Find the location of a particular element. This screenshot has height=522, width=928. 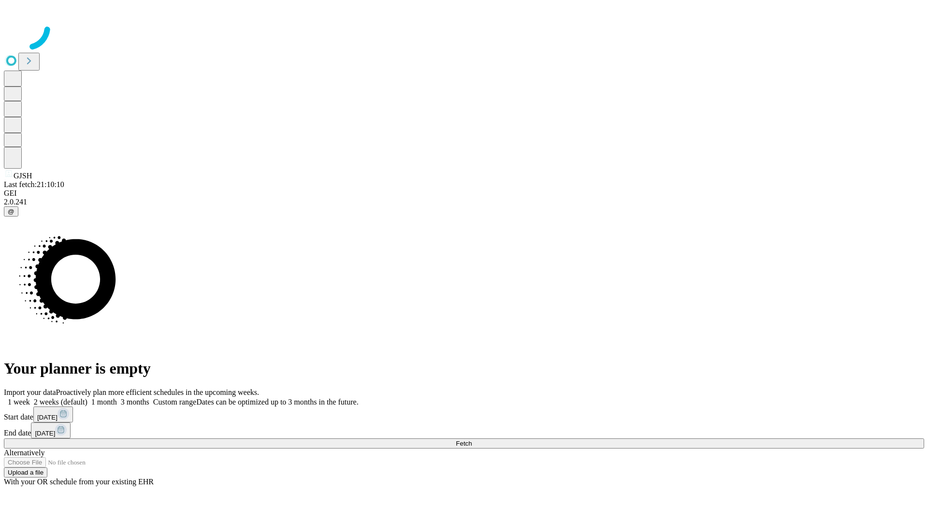

span: GJSH is located at coordinates (23, 176).